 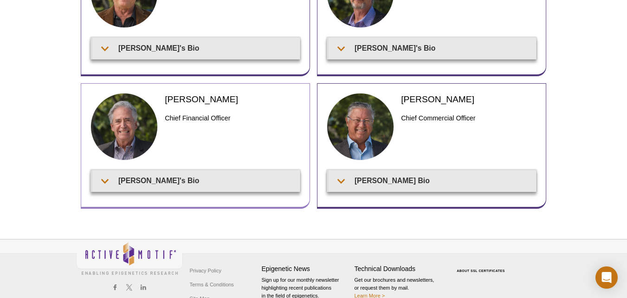 What do you see at coordinates (212, 284) in the screenshot?
I see `a: Terms & Conditions` at bounding box center [212, 284].